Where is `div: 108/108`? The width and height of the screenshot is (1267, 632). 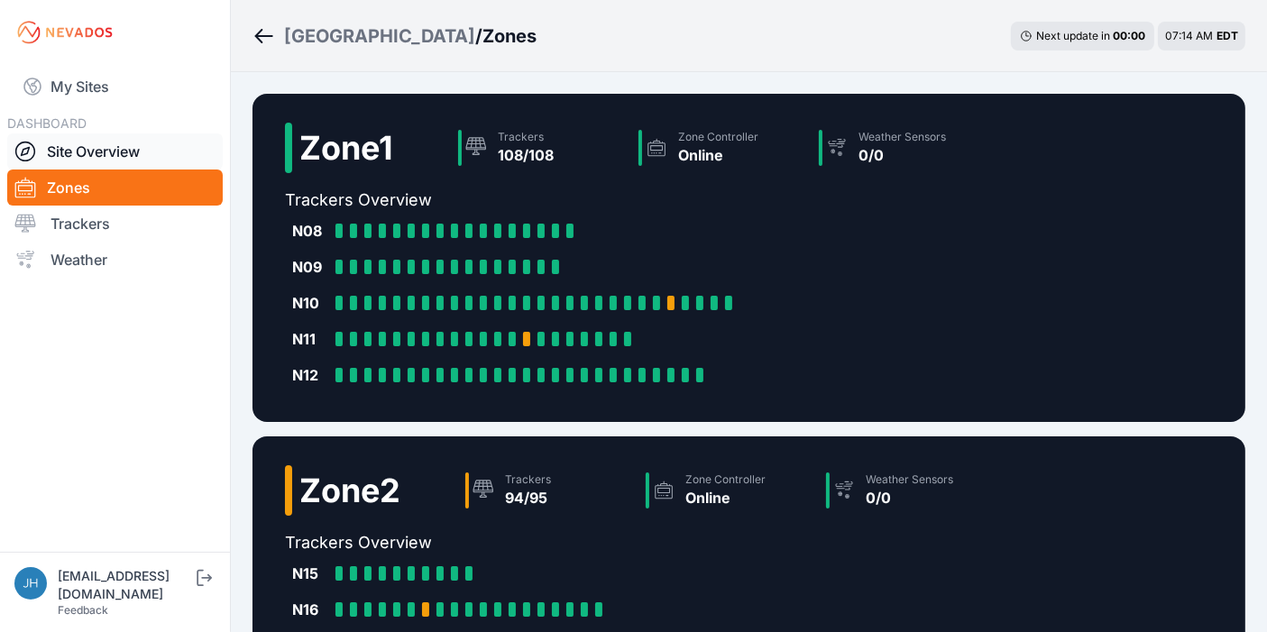 div: 108/108 is located at coordinates (526, 155).